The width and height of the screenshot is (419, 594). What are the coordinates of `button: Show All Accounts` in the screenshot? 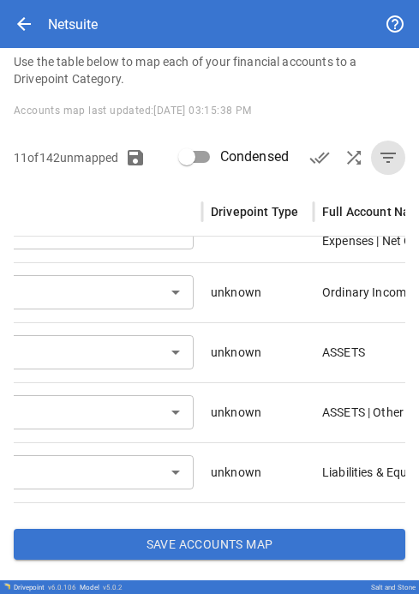 It's located at (388, 158).